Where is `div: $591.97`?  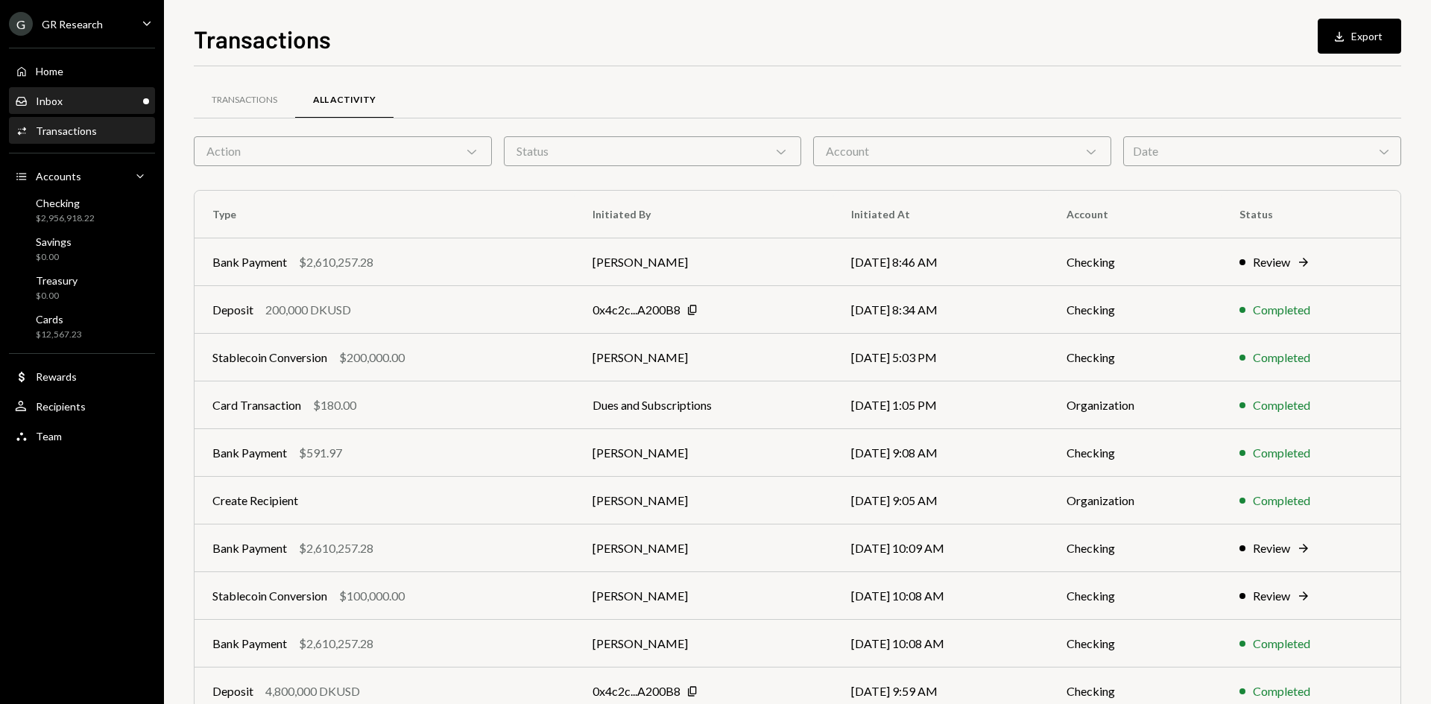 div: $591.97 is located at coordinates (320, 453).